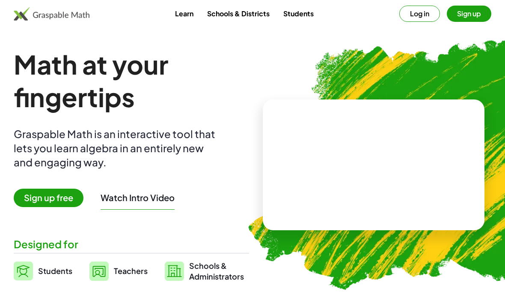  I want to click on span: Students, so click(55, 270).